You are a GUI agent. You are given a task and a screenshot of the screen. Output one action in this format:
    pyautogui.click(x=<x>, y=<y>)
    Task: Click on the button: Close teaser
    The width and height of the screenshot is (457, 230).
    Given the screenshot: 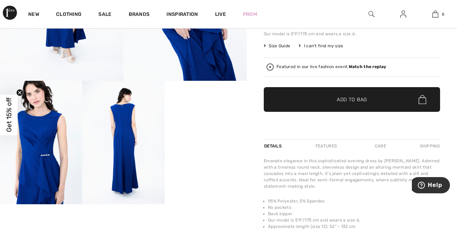 What is the action you would take?
    pyautogui.click(x=20, y=93)
    